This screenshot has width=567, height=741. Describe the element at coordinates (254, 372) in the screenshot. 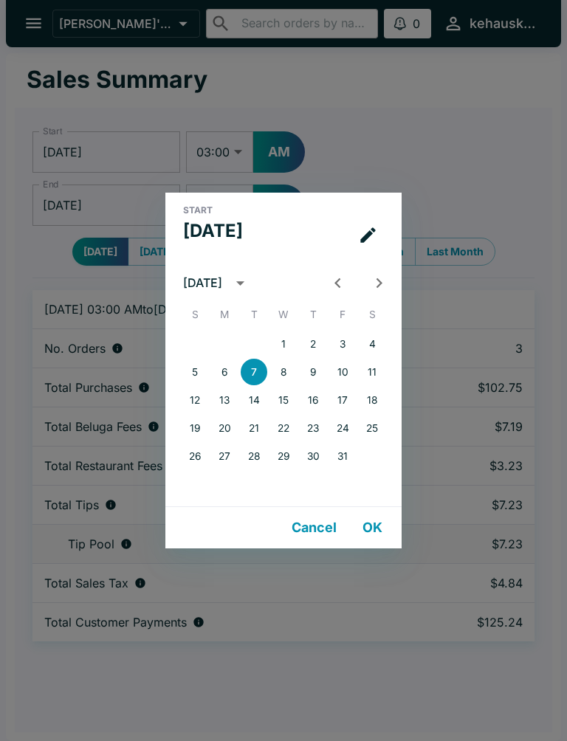

I see `button: 7` at that location.